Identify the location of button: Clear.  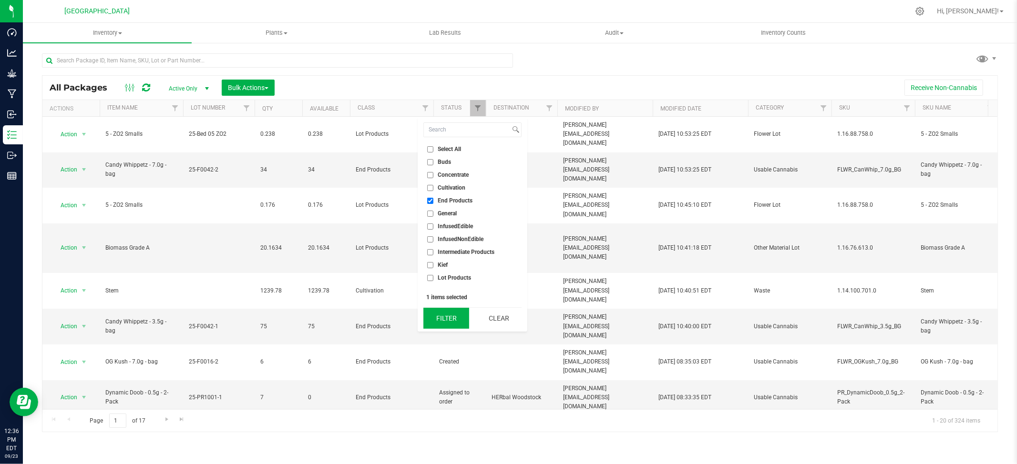
(499, 318).